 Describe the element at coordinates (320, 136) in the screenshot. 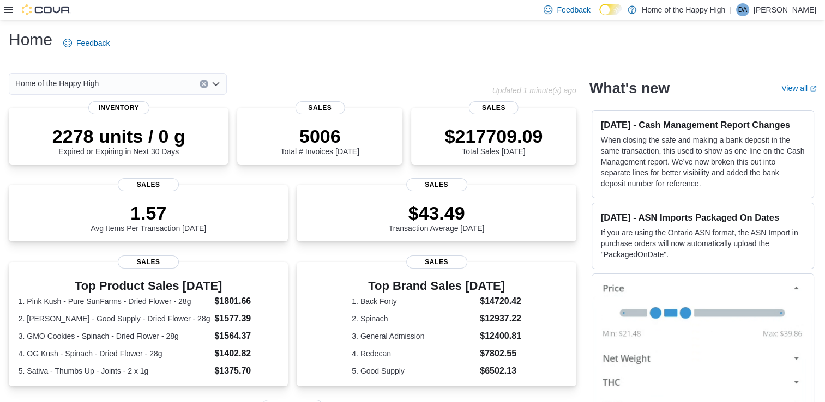

I see `p: 5006` at that location.